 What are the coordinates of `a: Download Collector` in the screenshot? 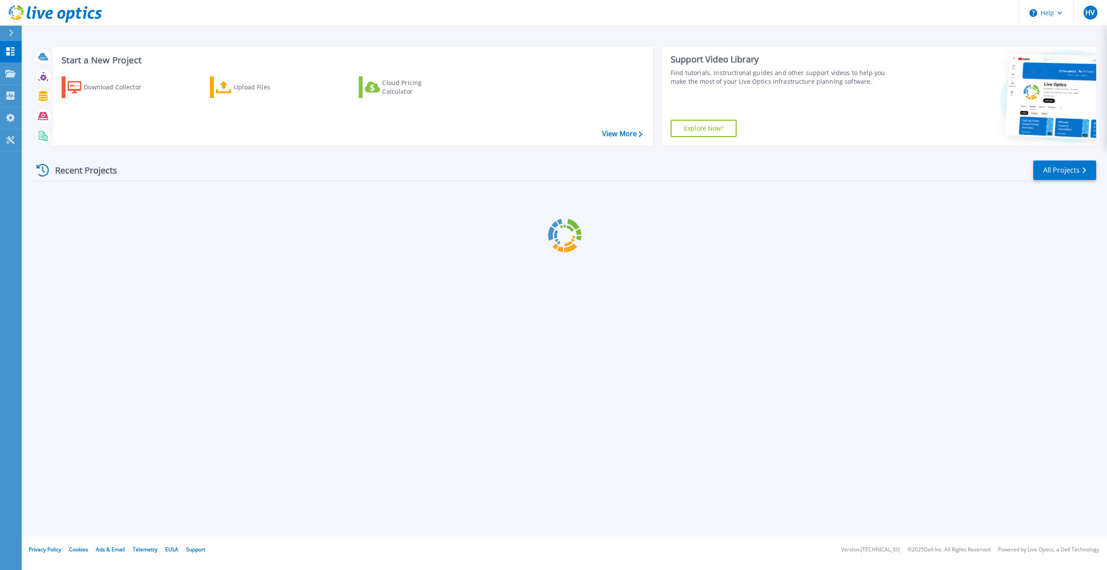 It's located at (110, 87).